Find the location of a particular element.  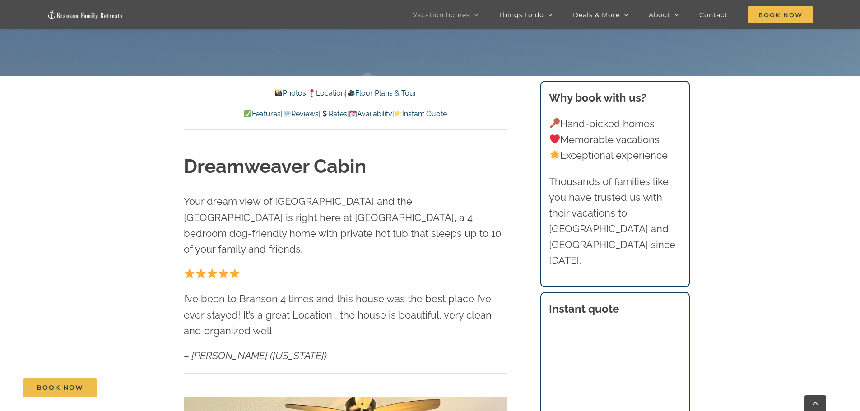

a: Location is located at coordinates (326, 93).